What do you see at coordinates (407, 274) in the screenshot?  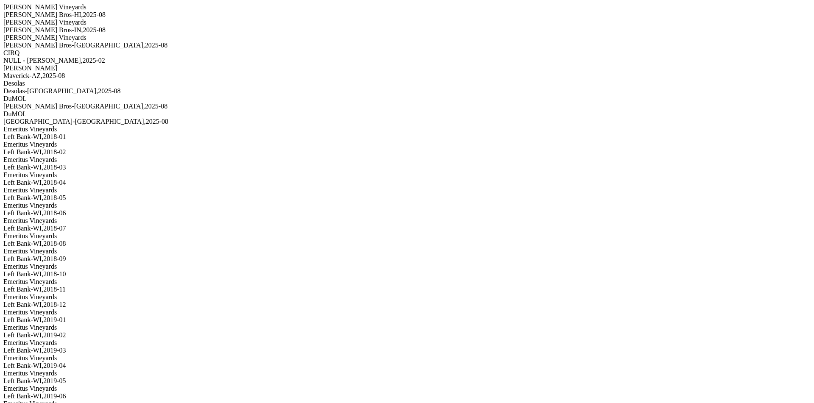 I see `div: Left Bank-WI , 2018 - 10` at bounding box center [407, 274].